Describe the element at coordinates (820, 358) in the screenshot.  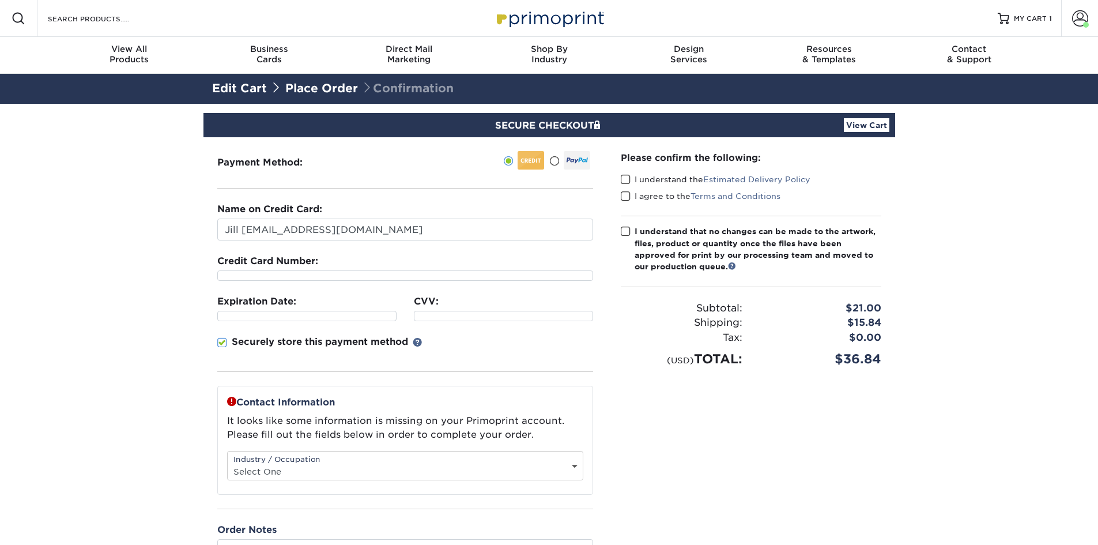
I see `div: $36.84` at that location.